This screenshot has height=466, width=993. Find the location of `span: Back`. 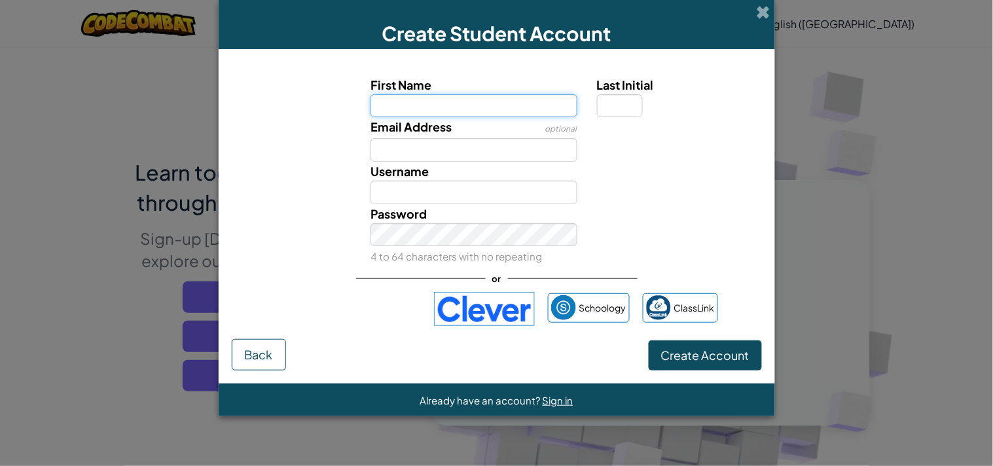

span: Back is located at coordinates (259, 354).